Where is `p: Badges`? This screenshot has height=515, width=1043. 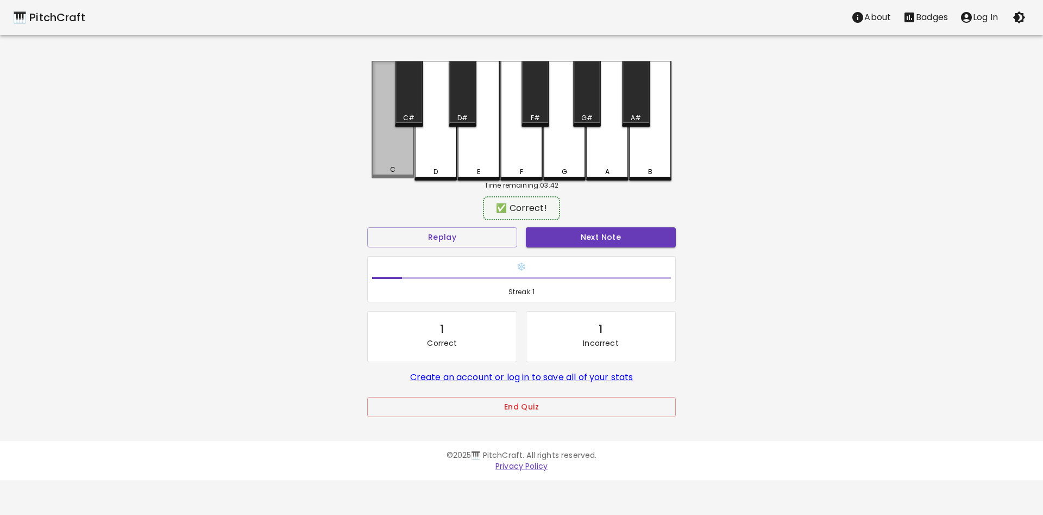
p: Badges is located at coordinates (932, 17).